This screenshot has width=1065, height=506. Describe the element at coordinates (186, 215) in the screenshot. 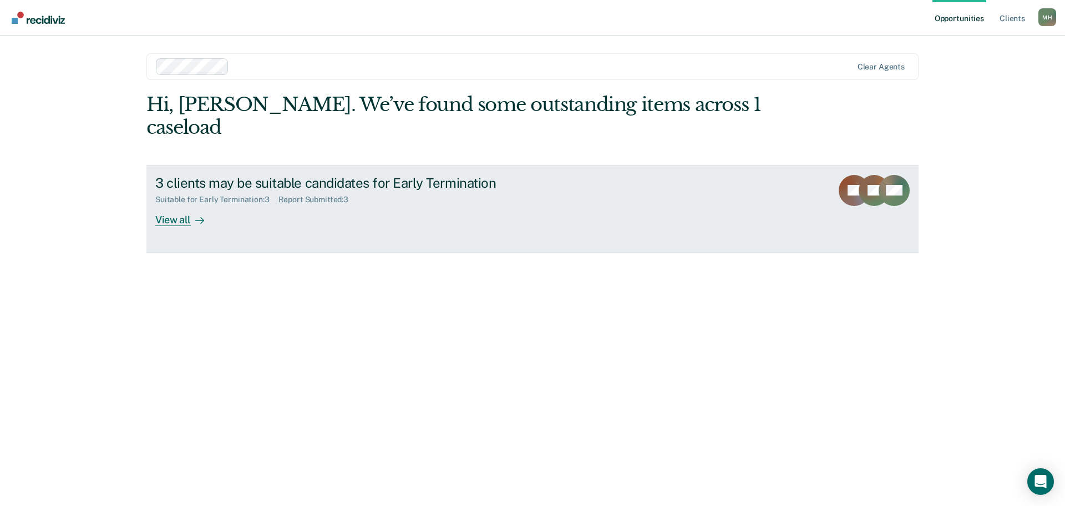

I see `div: View all` at that location.